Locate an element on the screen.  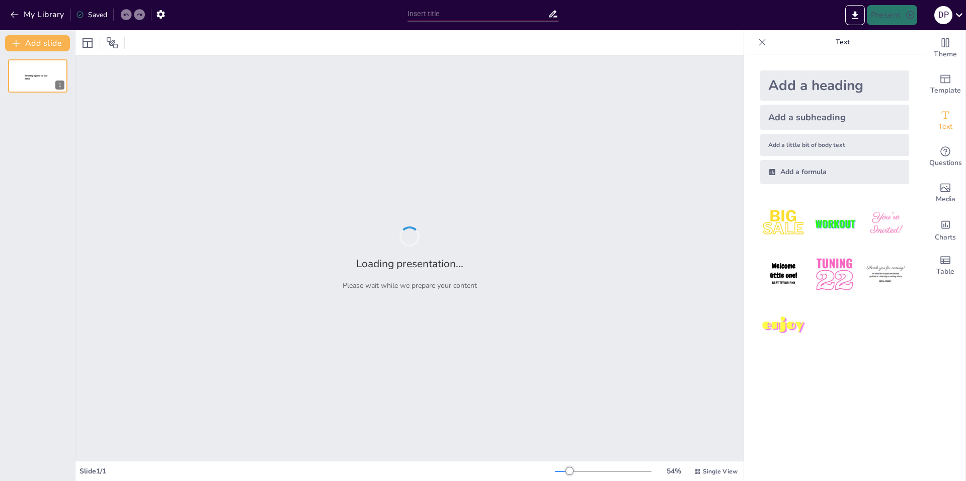
img: 3.jpeg is located at coordinates (886, 223).